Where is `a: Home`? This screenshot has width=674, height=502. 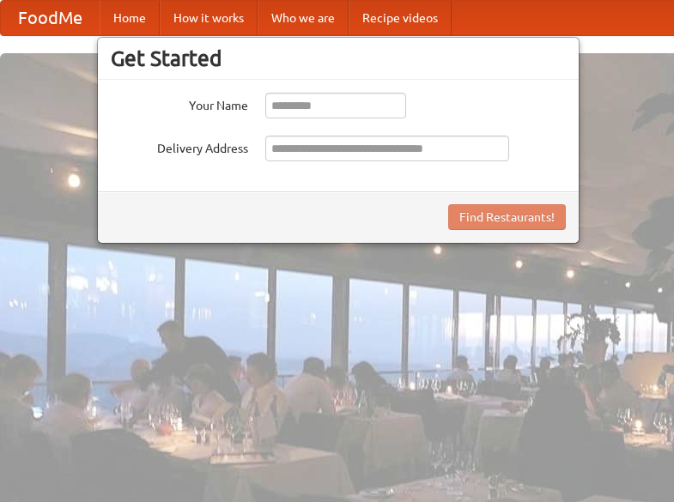 a: Home is located at coordinates (130, 18).